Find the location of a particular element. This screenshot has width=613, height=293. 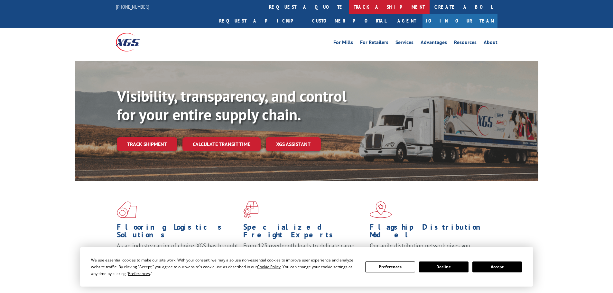

h1: Flagship Distribution Model is located at coordinates (430, 232).